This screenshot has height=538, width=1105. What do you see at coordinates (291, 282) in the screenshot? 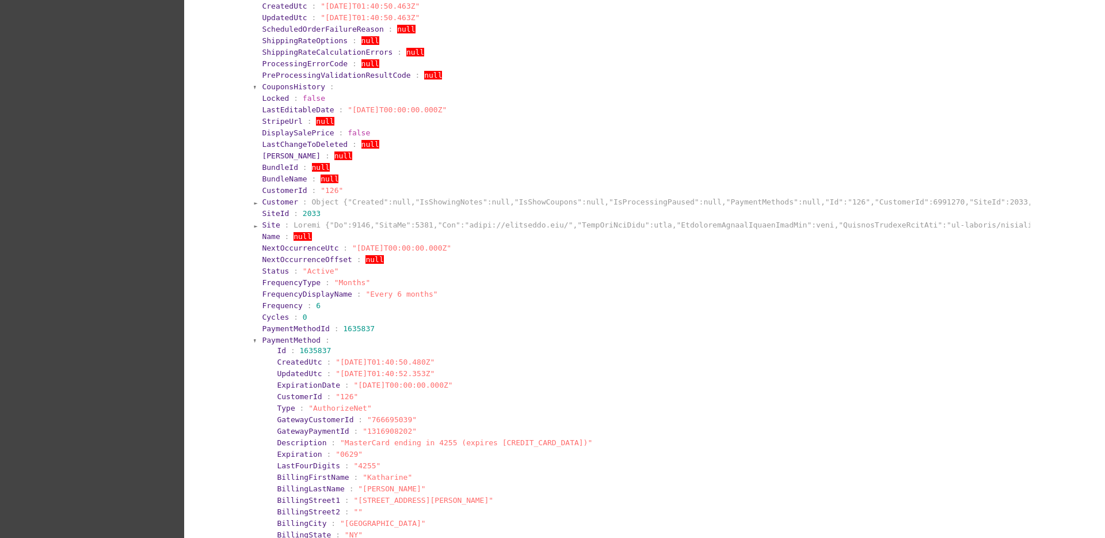
I see `span: FrequencyType` at bounding box center [291, 282].